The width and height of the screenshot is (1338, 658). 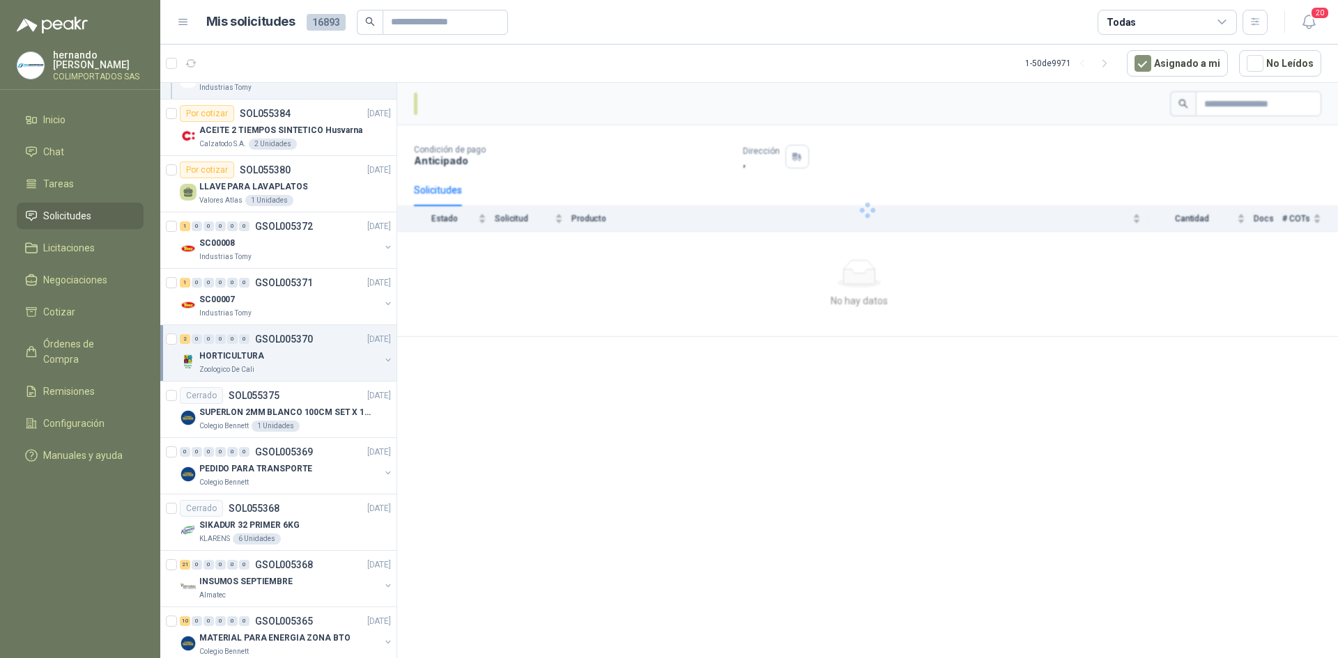 I want to click on a: Configuración, so click(x=80, y=424).